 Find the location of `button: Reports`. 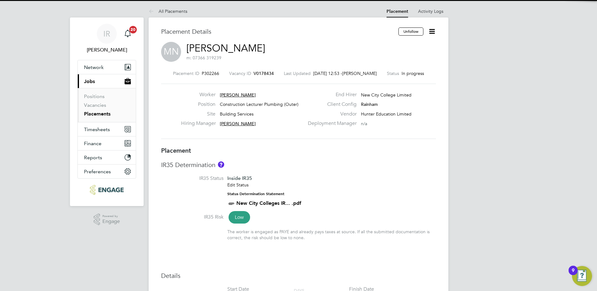

button: Reports is located at coordinates (107, 157).